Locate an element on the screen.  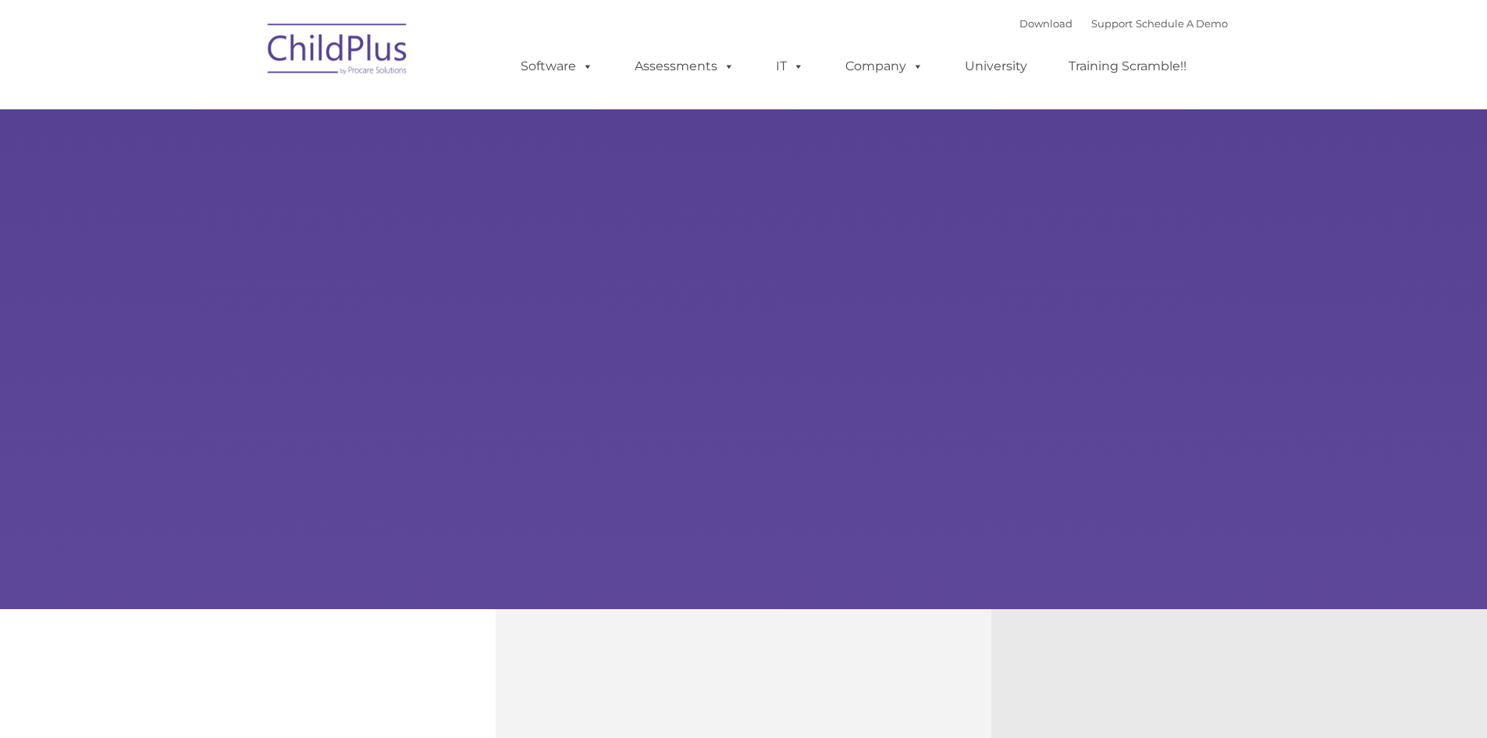
a: Schedule A Demo is located at coordinates (1182, 23).